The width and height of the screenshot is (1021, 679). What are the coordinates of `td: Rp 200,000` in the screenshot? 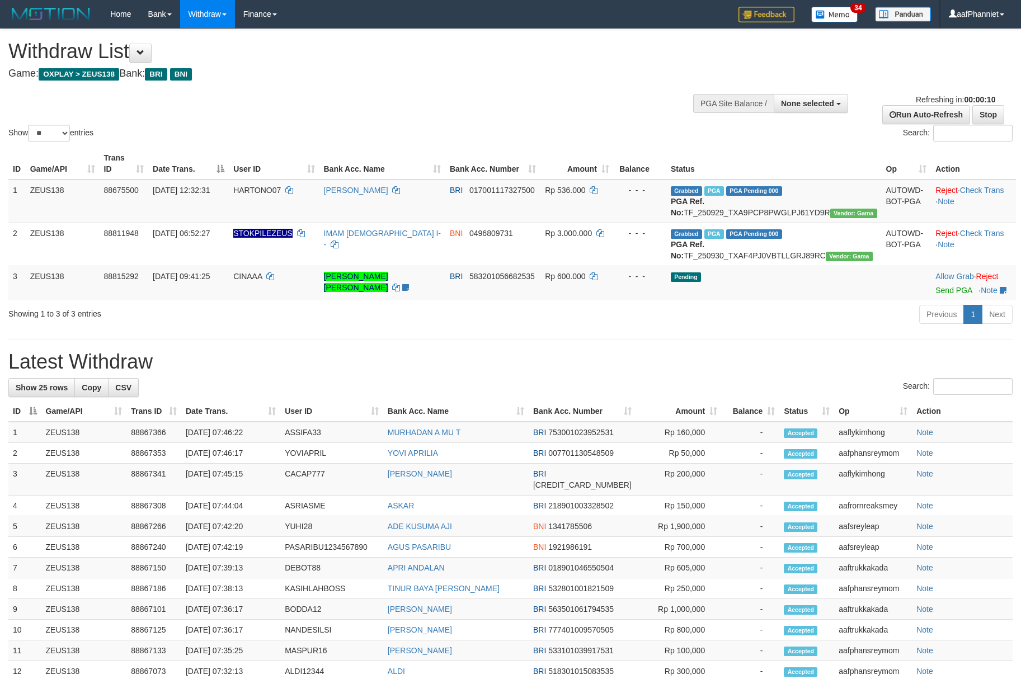 It's located at (678, 479).